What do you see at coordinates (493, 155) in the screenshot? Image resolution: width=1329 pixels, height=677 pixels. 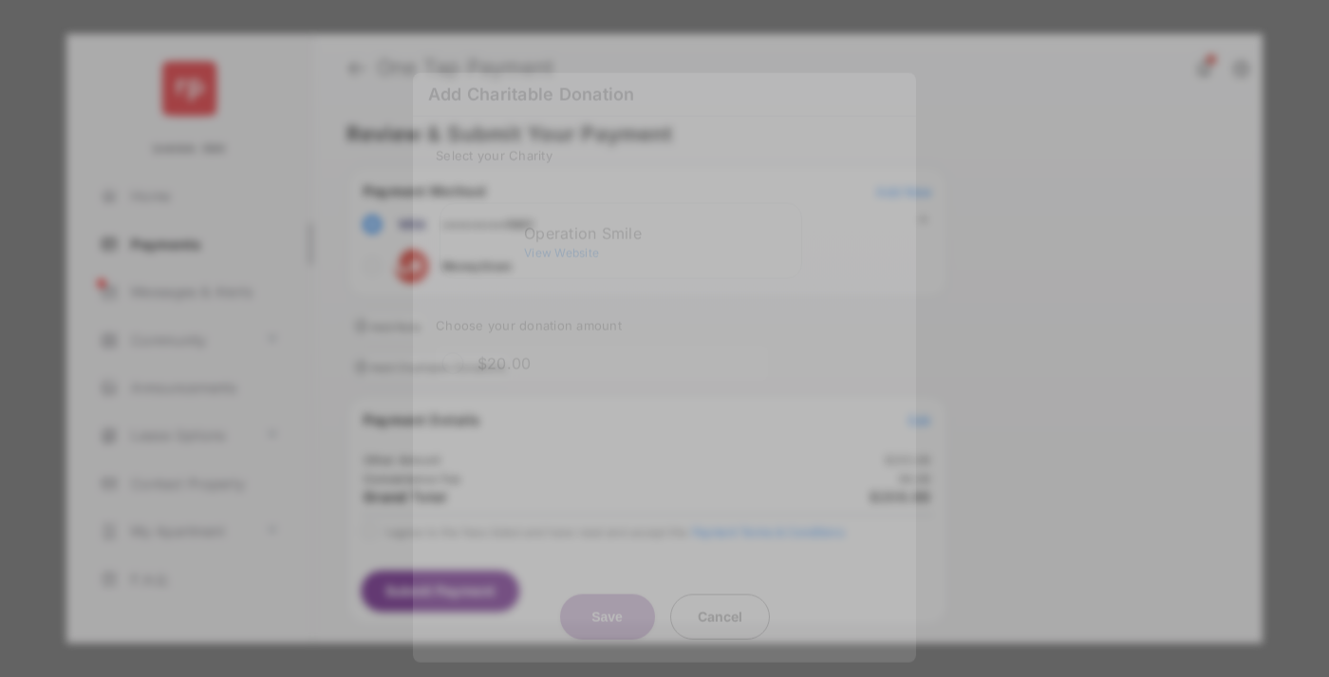 I see `span: Select your Charity` at bounding box center [493, 155].